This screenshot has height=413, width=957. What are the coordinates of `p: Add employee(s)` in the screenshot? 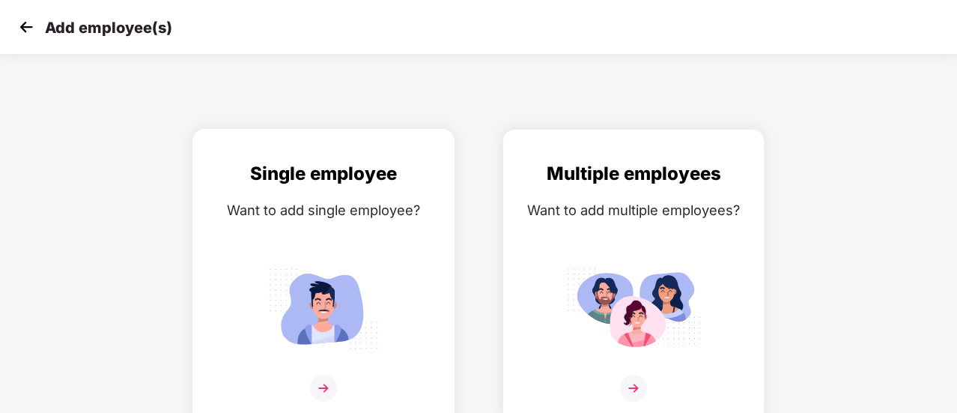 It's located at (109, 28).